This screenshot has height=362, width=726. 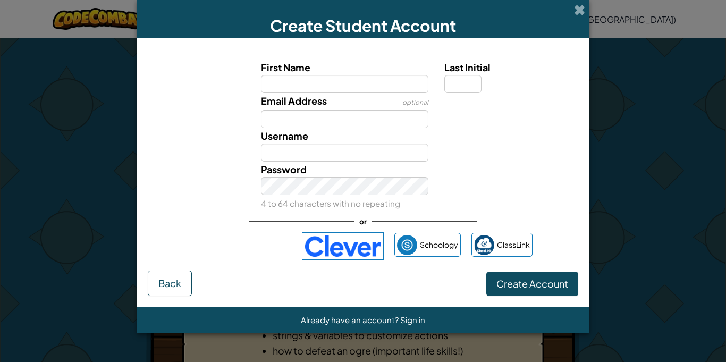 What do you see at coordinates (331, 203) in the screenshot?
I see `small: 4 to 64 characters with no repeating` at bounding box center [331, 203].